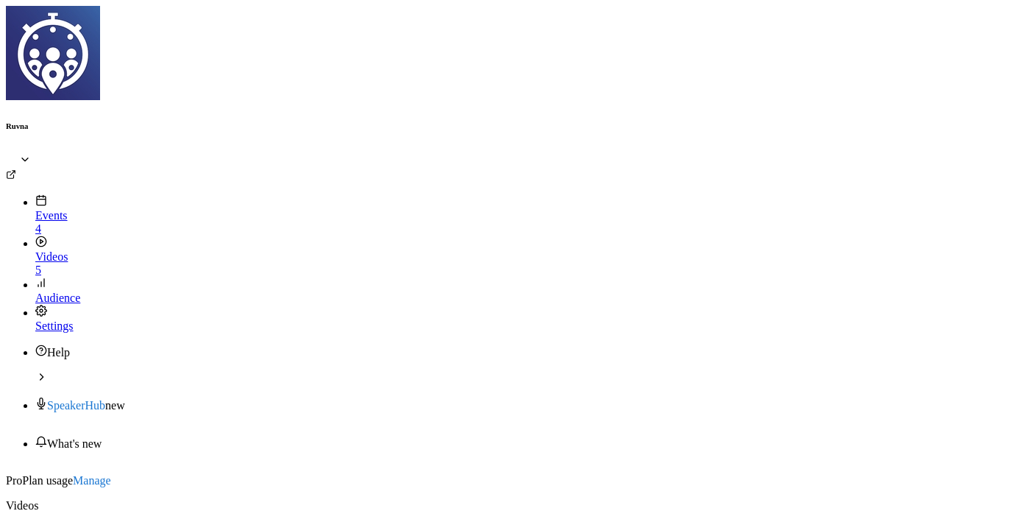 This screenshot has height=511, width=1011. I want to click on div: Videos, so click(520, 249).